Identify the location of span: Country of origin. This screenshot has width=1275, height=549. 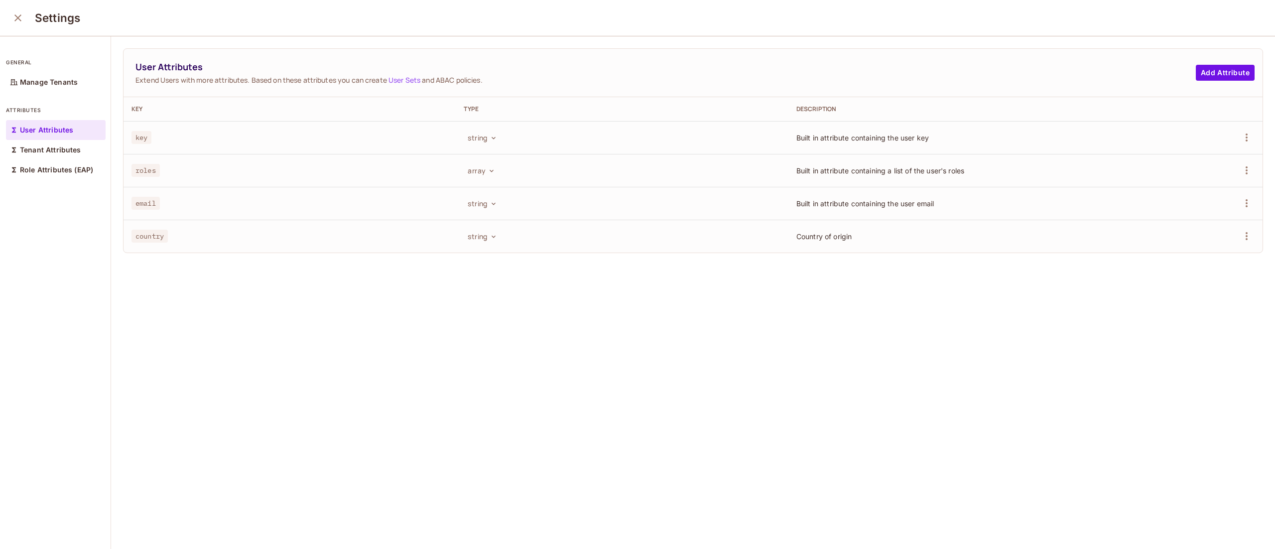
(824, 236).